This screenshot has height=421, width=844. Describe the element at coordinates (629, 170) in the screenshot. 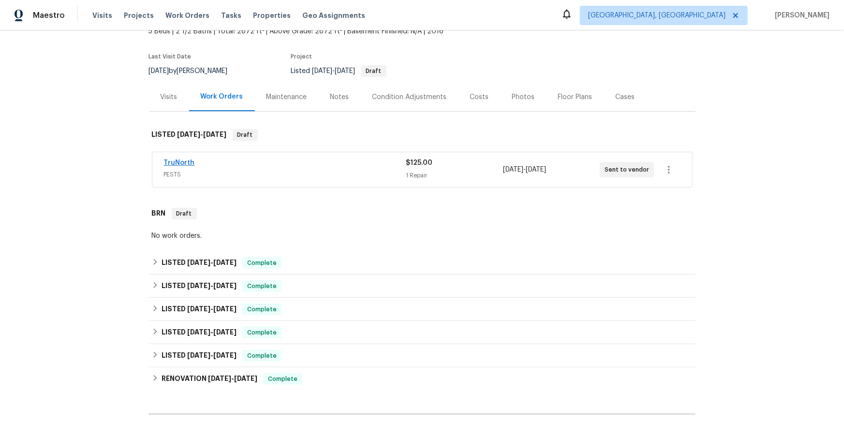

I see `span: Sent to vendor` at that location.